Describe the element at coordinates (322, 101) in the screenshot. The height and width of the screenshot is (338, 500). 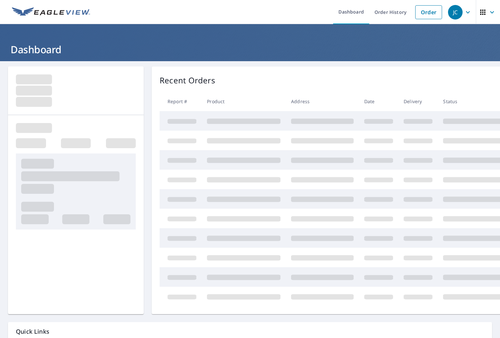
I see `th: Address` at that location.